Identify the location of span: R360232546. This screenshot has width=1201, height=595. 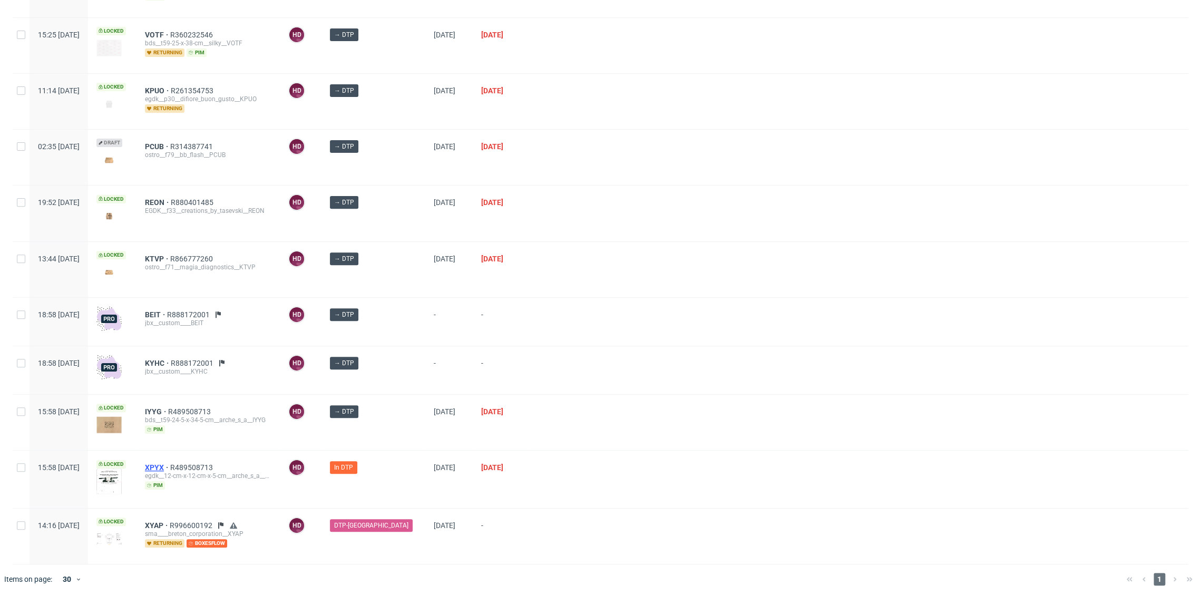
(192, 35).